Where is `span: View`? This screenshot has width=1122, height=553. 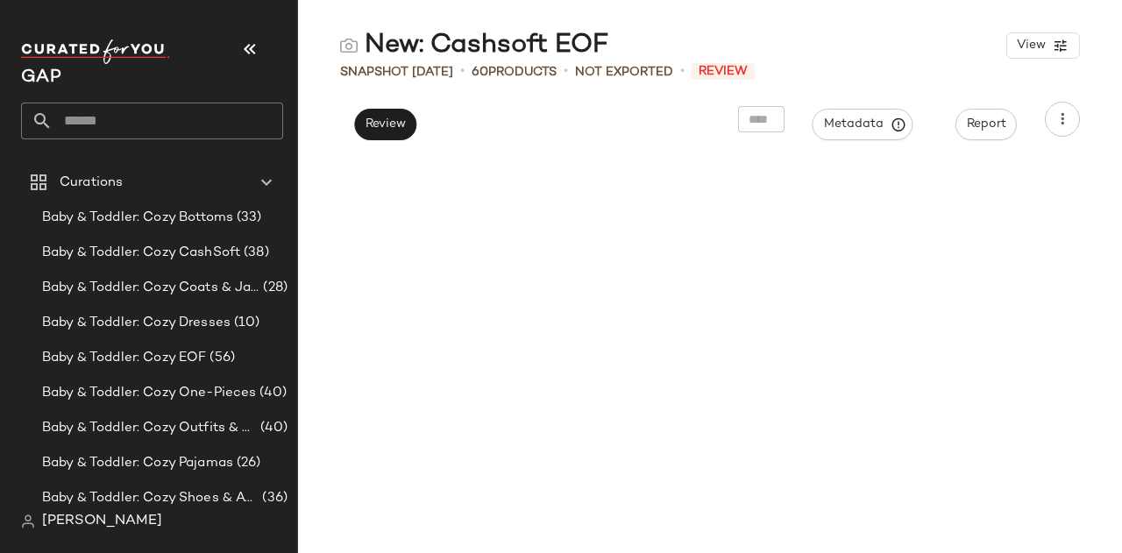
span: View is located at coordinates (1031, 46).